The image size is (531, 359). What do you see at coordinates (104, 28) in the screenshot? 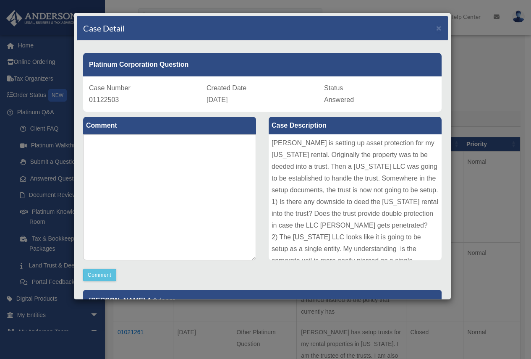
I see `h4: Case Detail` at bounding box center [104, 28].